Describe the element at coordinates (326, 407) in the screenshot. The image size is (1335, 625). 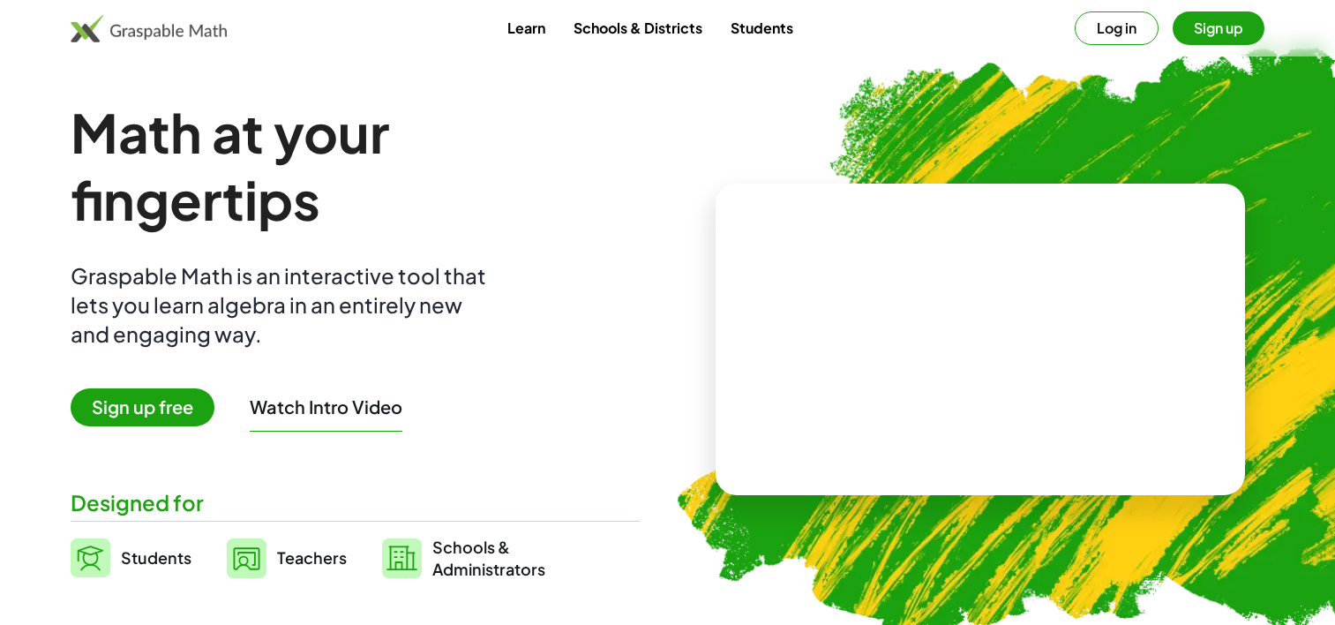
I see `button: Watch Intro Video` at that location.